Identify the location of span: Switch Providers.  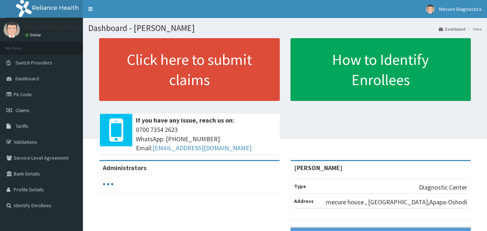
(34, 63).